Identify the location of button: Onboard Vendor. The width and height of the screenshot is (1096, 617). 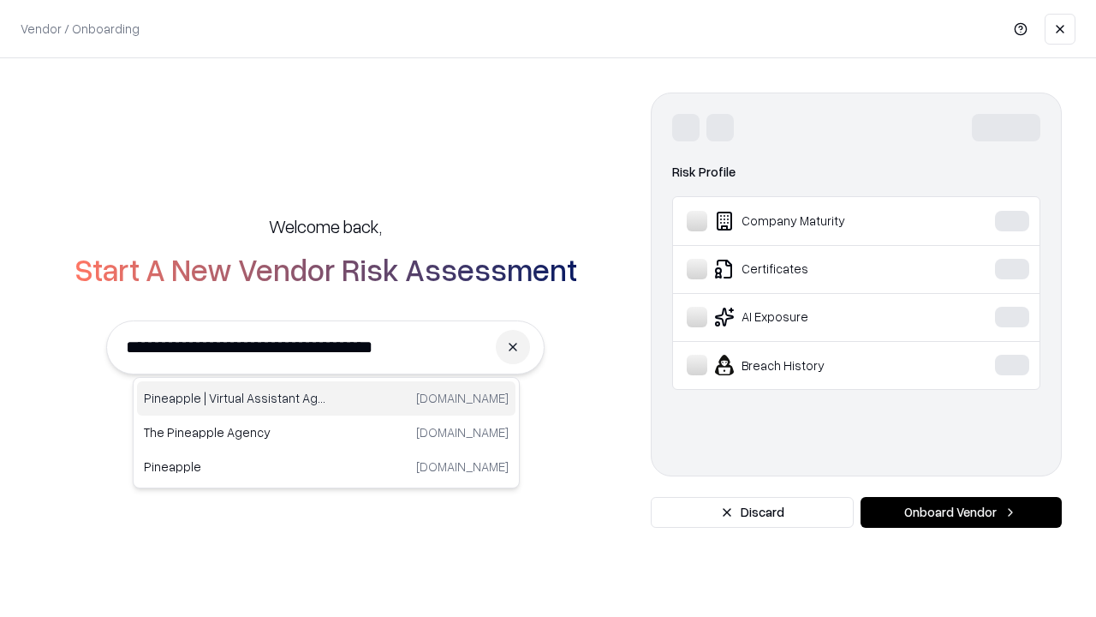
(961, 512).